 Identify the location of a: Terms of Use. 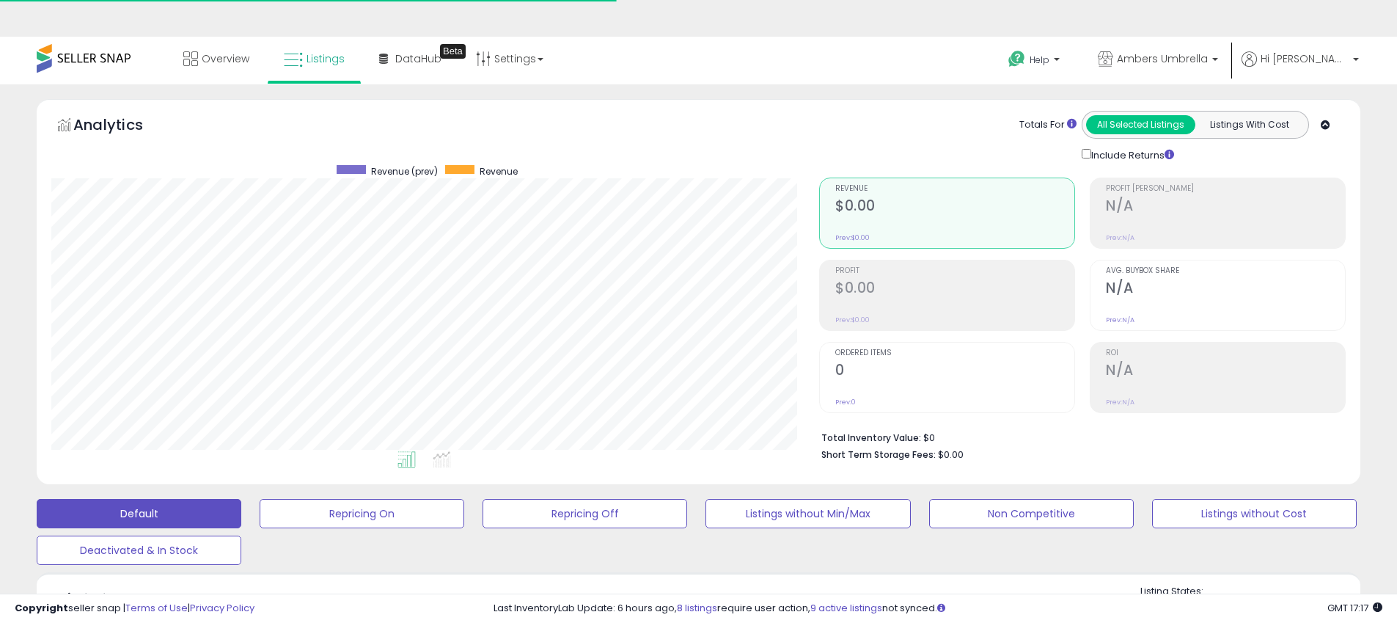
(156, 607).